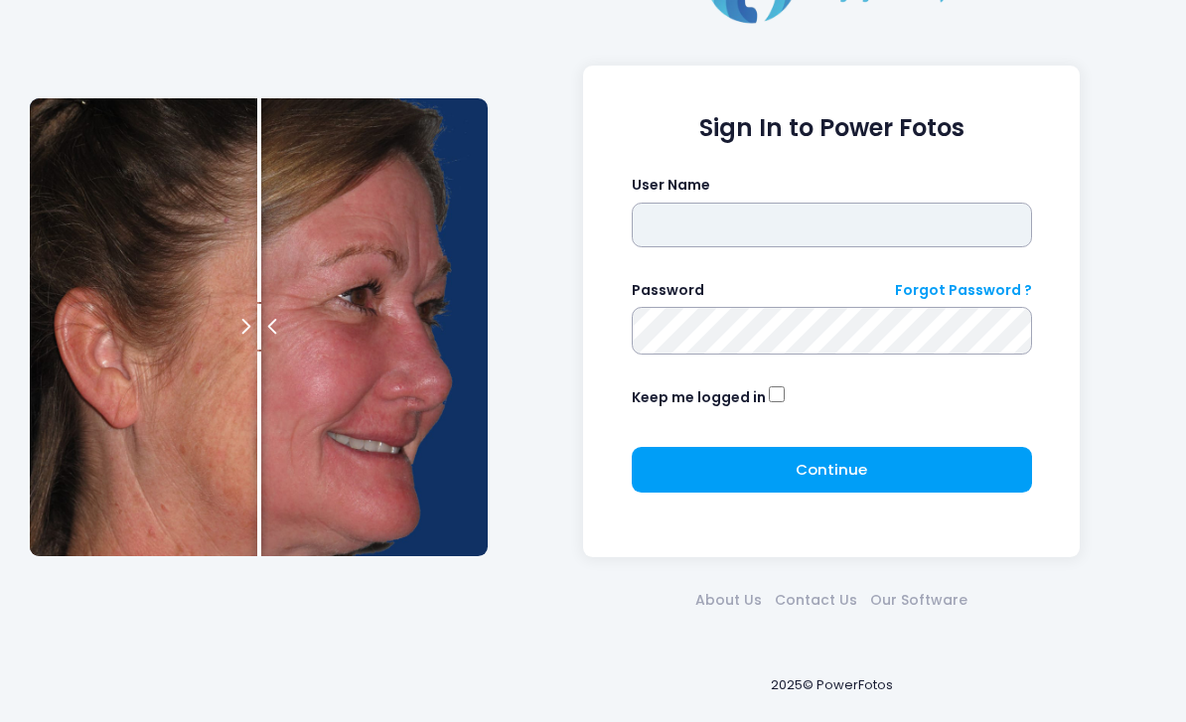 Image resolution: width=1186 pixels, height=722 pixels. I want to click on label: Password, so click(668, 290).